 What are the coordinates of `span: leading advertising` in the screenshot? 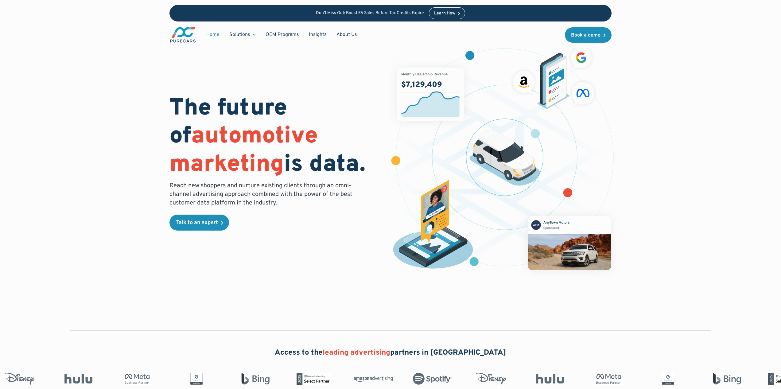 It's located at (356, 353).